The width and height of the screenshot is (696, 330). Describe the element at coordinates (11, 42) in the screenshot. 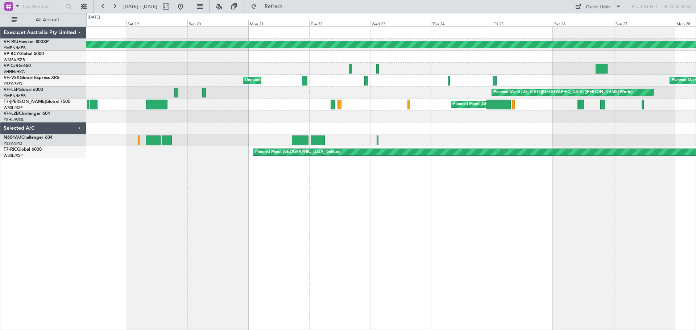

I see `span: VH-RIU` at that location.